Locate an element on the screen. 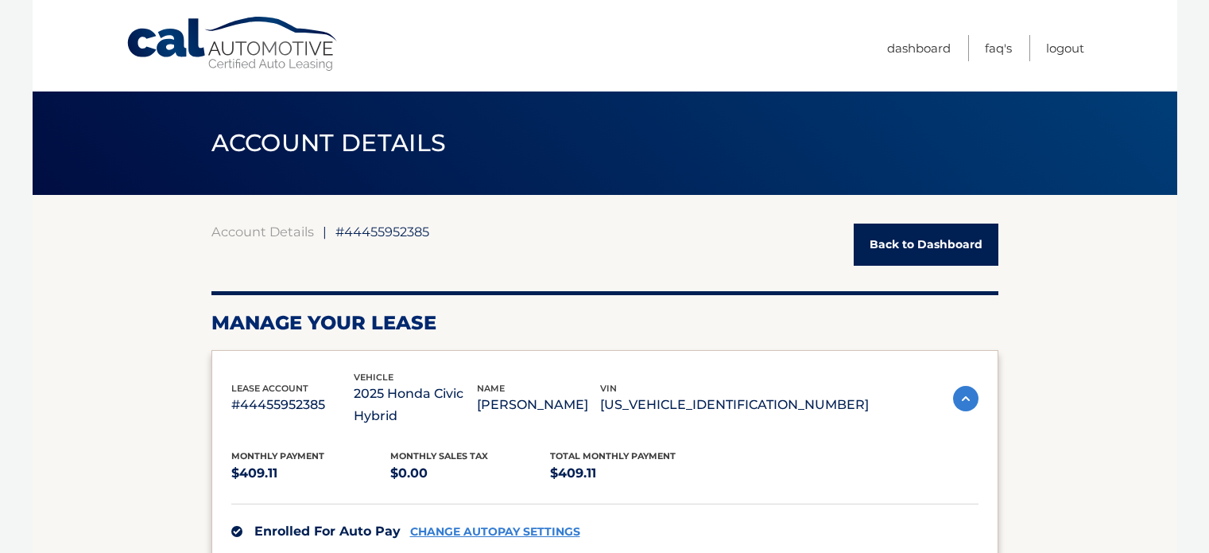 This screenshot has width=1209, height=553. span: lease account is located at coordinates (270, 388).